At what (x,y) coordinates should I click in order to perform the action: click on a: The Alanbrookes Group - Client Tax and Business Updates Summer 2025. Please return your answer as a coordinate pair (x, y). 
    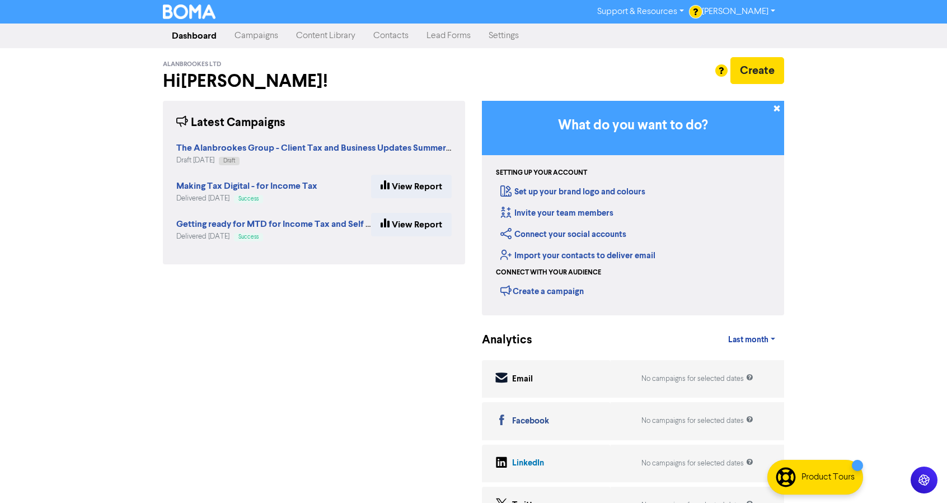
    Looking at the image, I should click on (321, 148).